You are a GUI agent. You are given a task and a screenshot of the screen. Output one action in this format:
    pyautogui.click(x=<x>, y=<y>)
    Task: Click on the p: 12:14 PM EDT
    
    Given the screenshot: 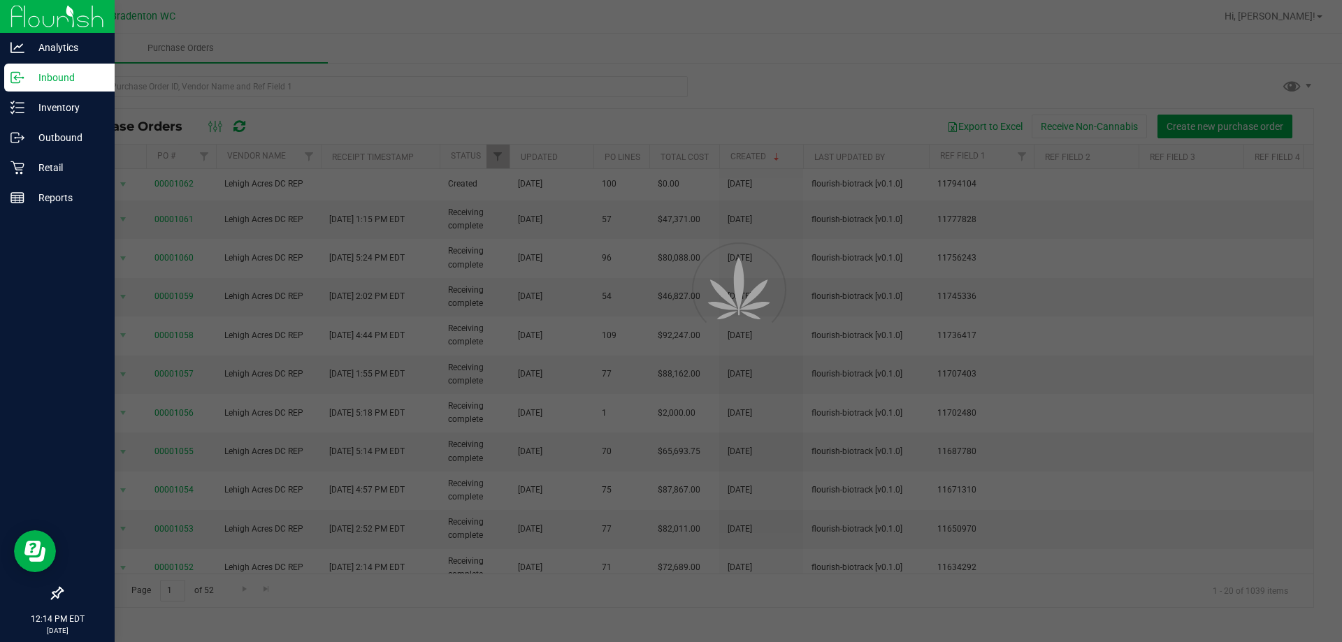 What is the action you would take?
    pyautogui.click(x=57, y=619)
    